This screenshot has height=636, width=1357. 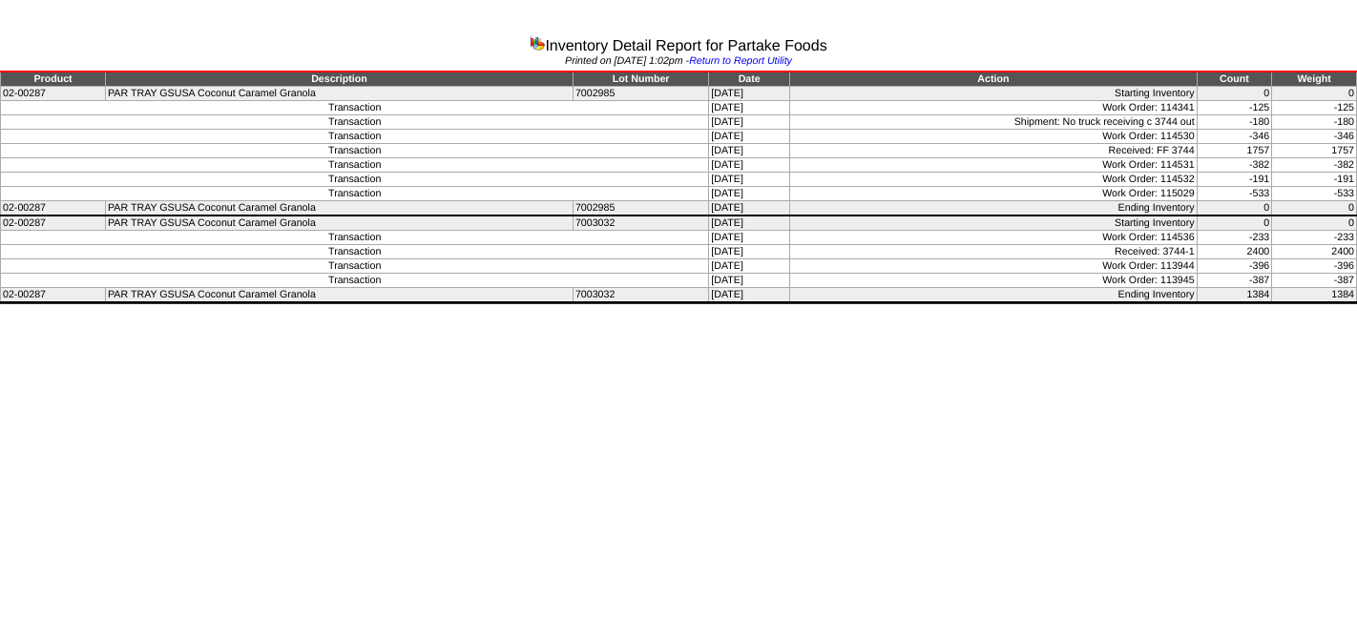 I want to click on td: Work Order: 114531, so click(x=993, y=165).